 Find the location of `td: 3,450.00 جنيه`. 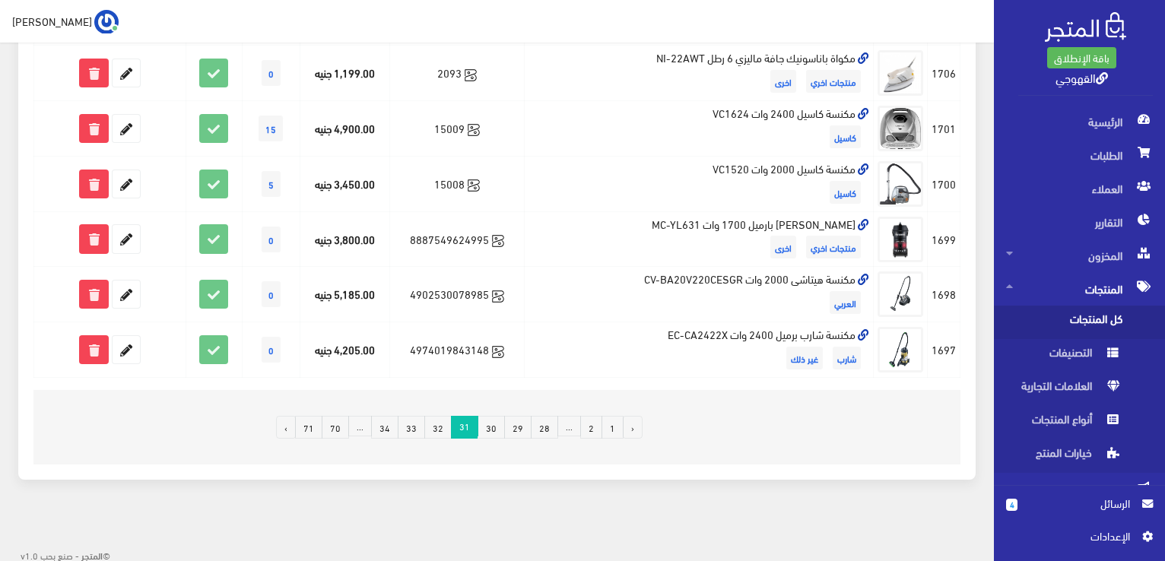

td: 3,450.00 جنيه is located at coordinates (344, 183).